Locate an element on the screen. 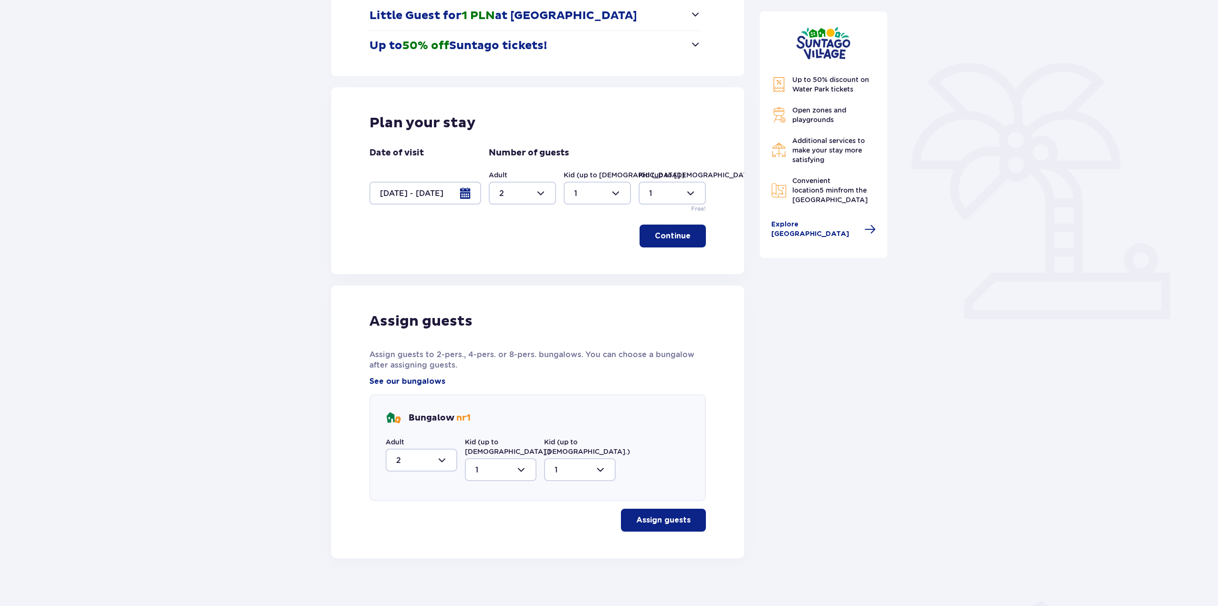 The height and width of the screenshot is (606, 1218). img: Restaurant Icon is located at coordinates (779, 150).